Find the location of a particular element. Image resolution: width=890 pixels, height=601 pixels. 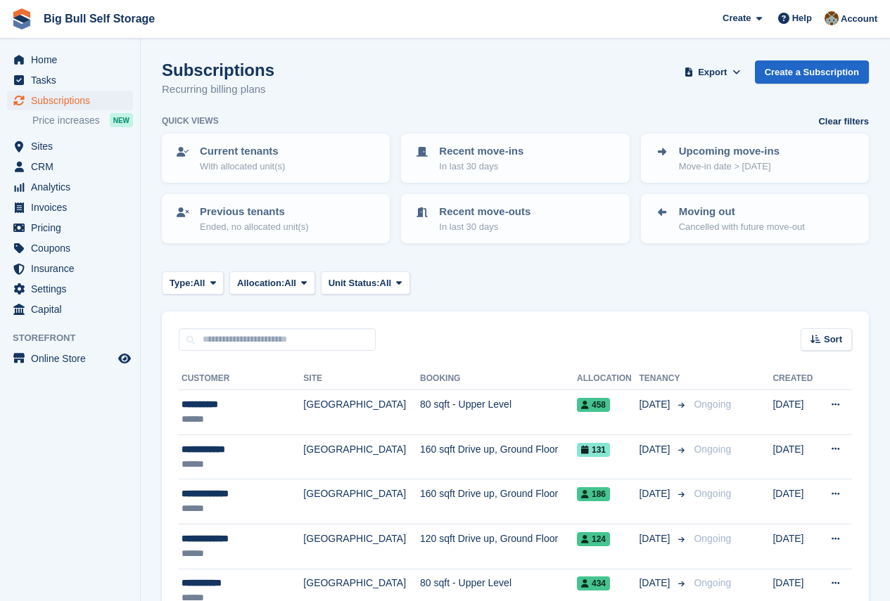

span: Insurance is located at coordinates (73, 269).